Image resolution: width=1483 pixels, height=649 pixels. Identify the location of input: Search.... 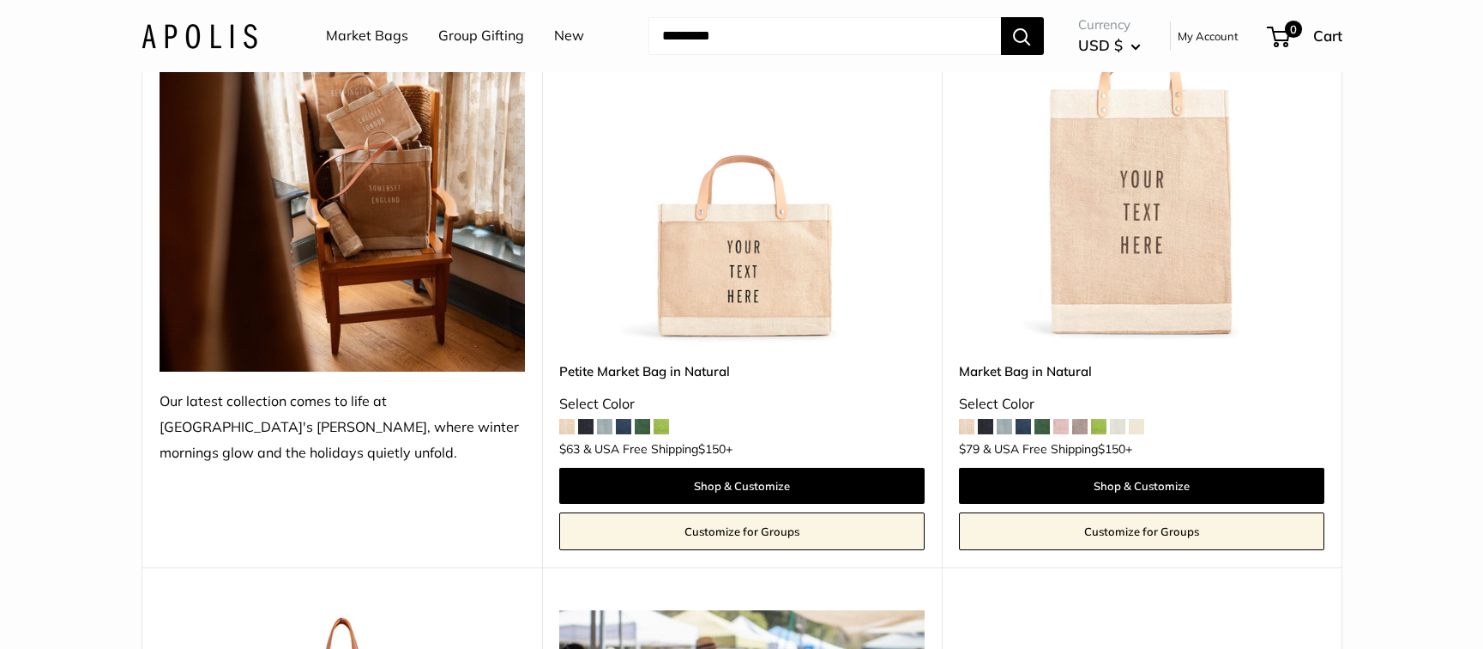
(824, 36).